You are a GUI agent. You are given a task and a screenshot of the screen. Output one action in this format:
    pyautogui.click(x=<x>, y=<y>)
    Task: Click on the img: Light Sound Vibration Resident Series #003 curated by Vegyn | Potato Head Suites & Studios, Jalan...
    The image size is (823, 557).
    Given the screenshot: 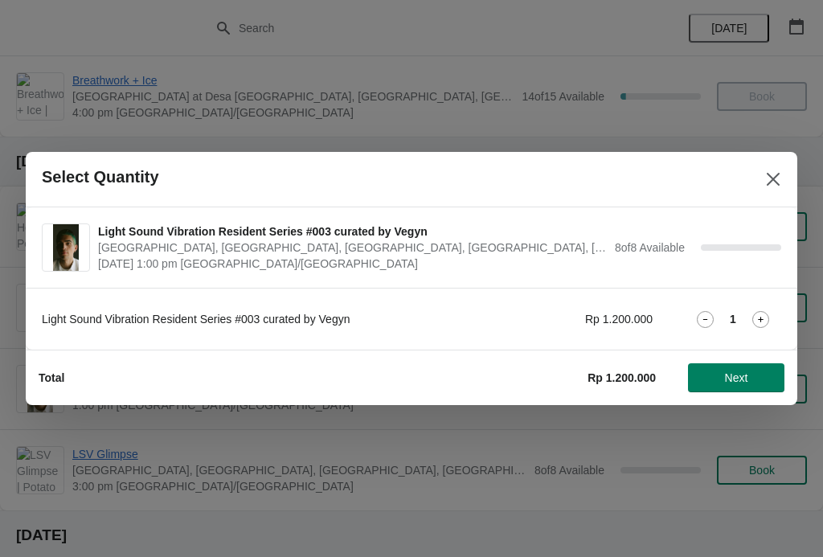 What is the action you would take?
    pyautogui.click(x=66, y=248)
    